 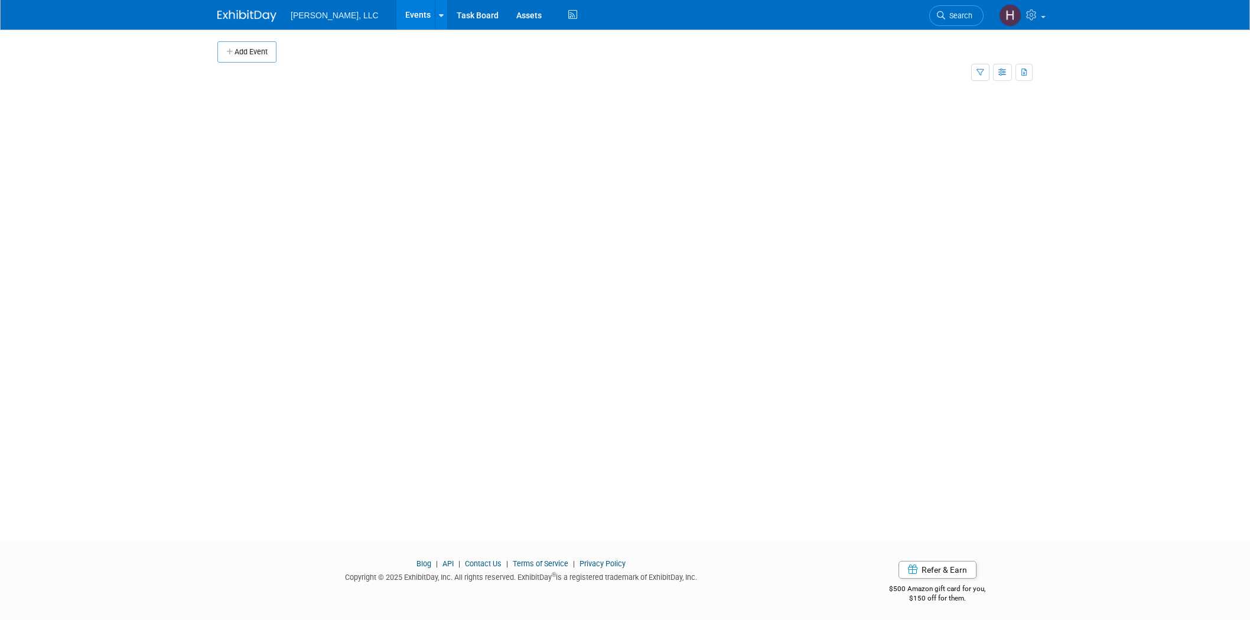 What do you see at coordinates (959, 15) in the screenshot?
I see `span: Search` at bounding box center [959, 15].